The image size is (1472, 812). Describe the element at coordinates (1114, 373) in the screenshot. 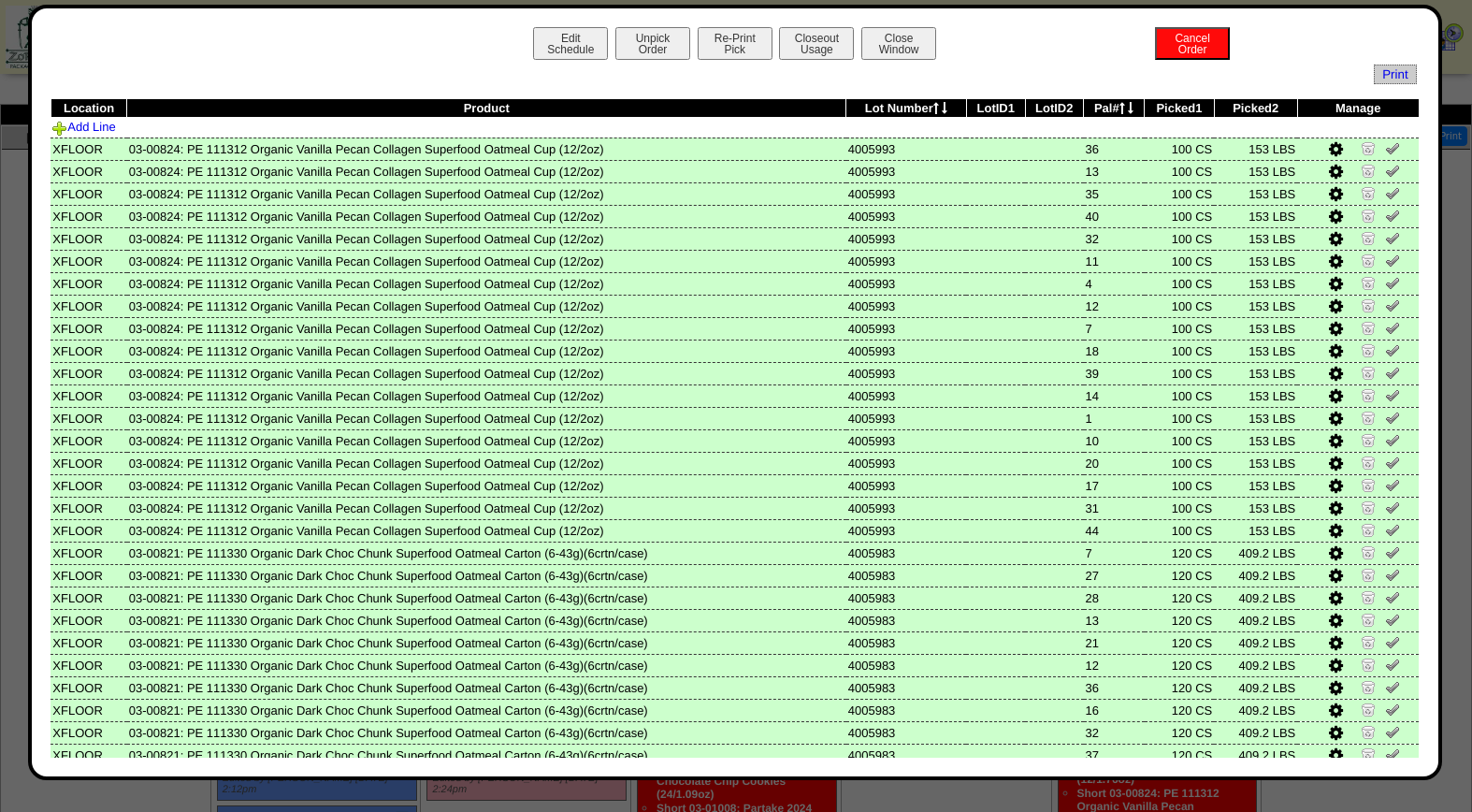

I see `td: 39` at that location.